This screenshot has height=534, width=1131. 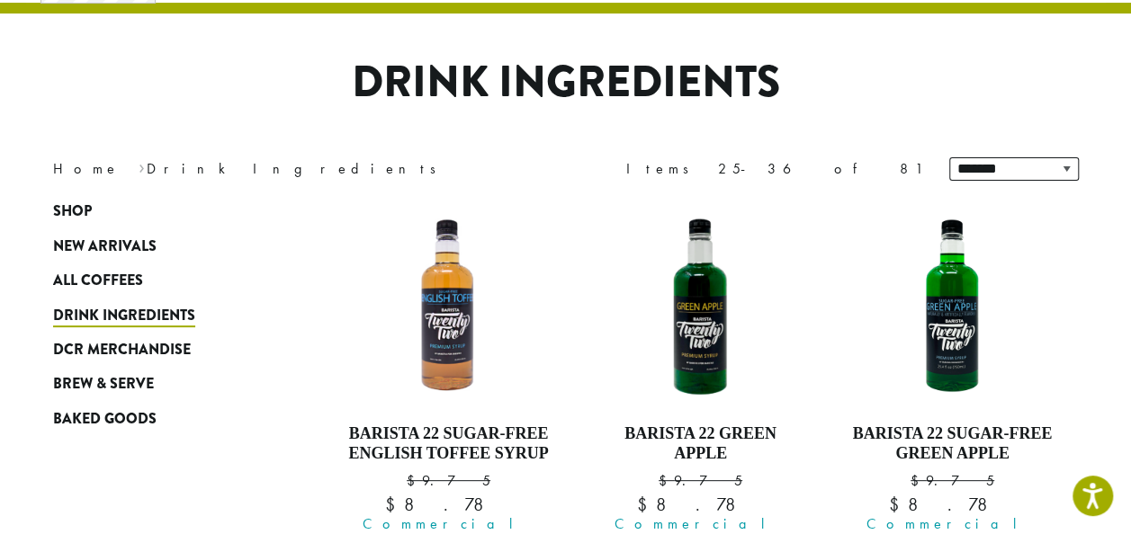 What do you see at coordinates (72, 211) in the screenshot?
I see `span: Shop` at bounding box center [72, 211].